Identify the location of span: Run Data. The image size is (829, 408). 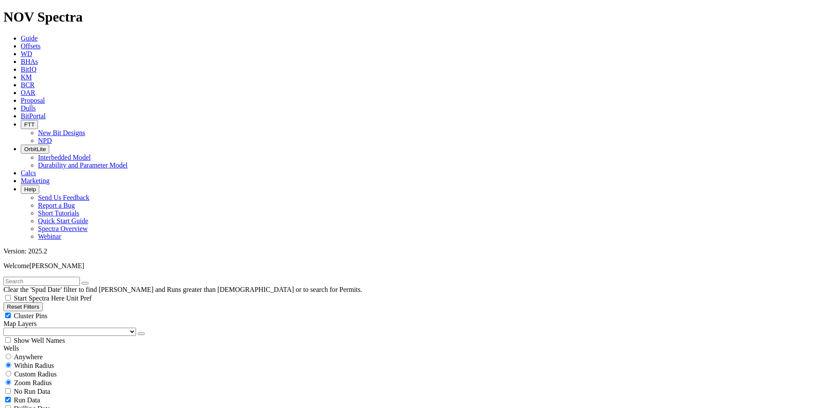
(27, 400).